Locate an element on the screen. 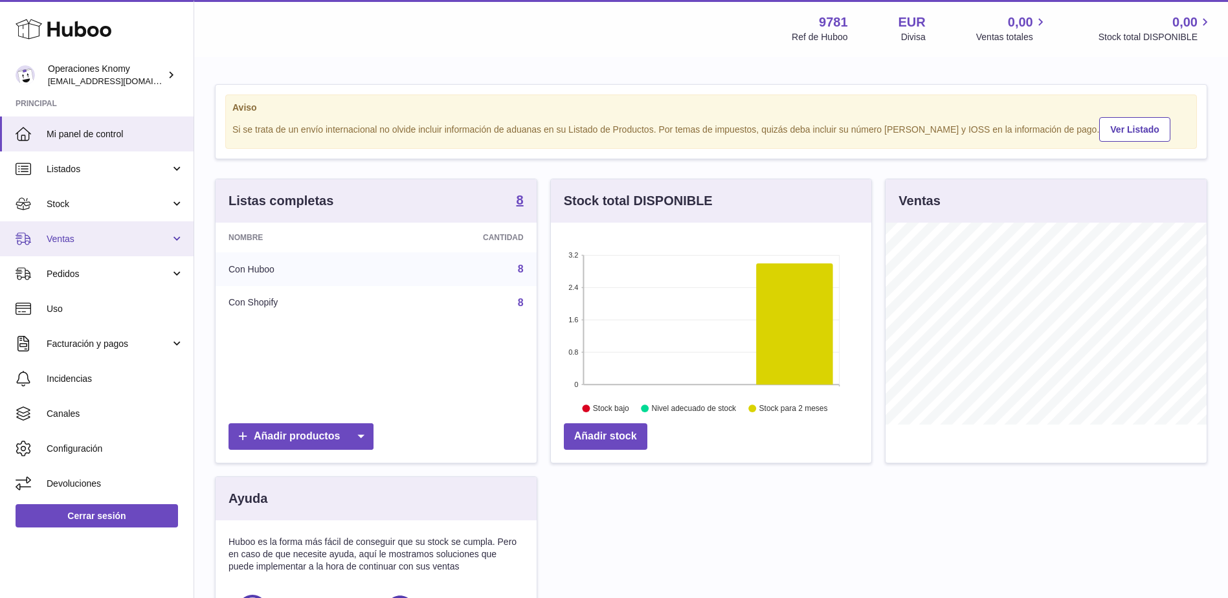 This screenshot has width=1228, height=598. div: Si se trata de un envío internacional no olvide incluir información de aduanas en su Listado de P... is located at coordinates (711, 128).